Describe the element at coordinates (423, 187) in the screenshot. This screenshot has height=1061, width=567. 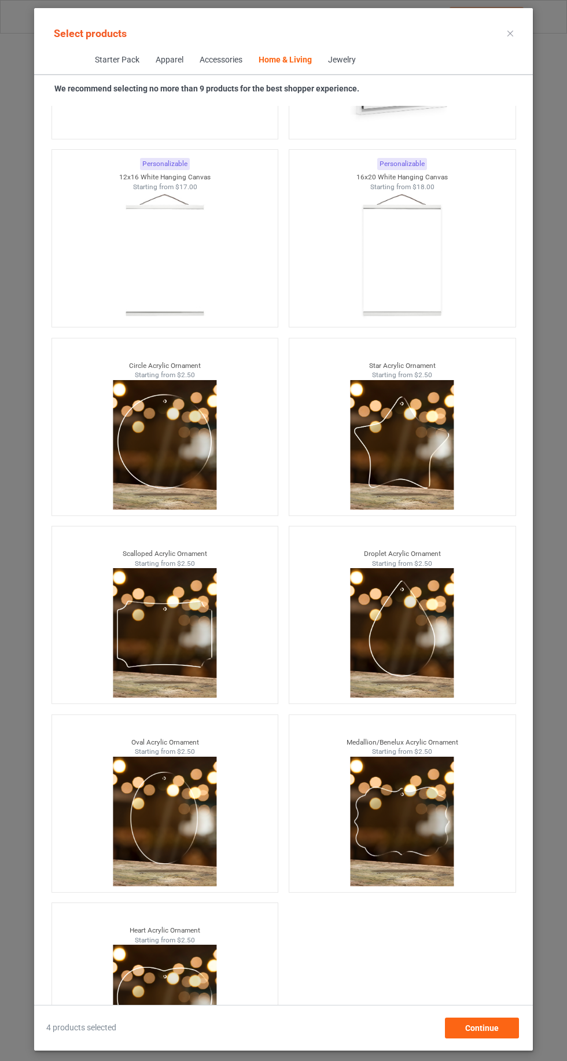
I see `span: $18.00` at that location.